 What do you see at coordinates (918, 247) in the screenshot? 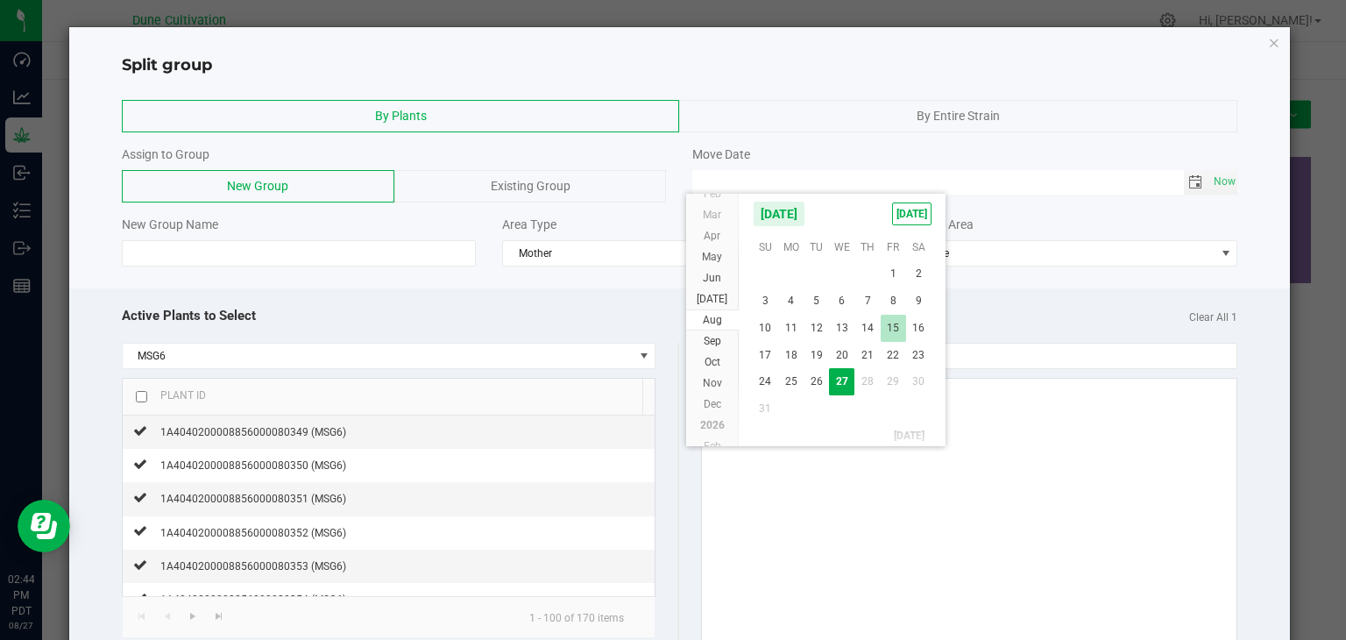
I see `th: Sa` at bounding box center [918, 247].